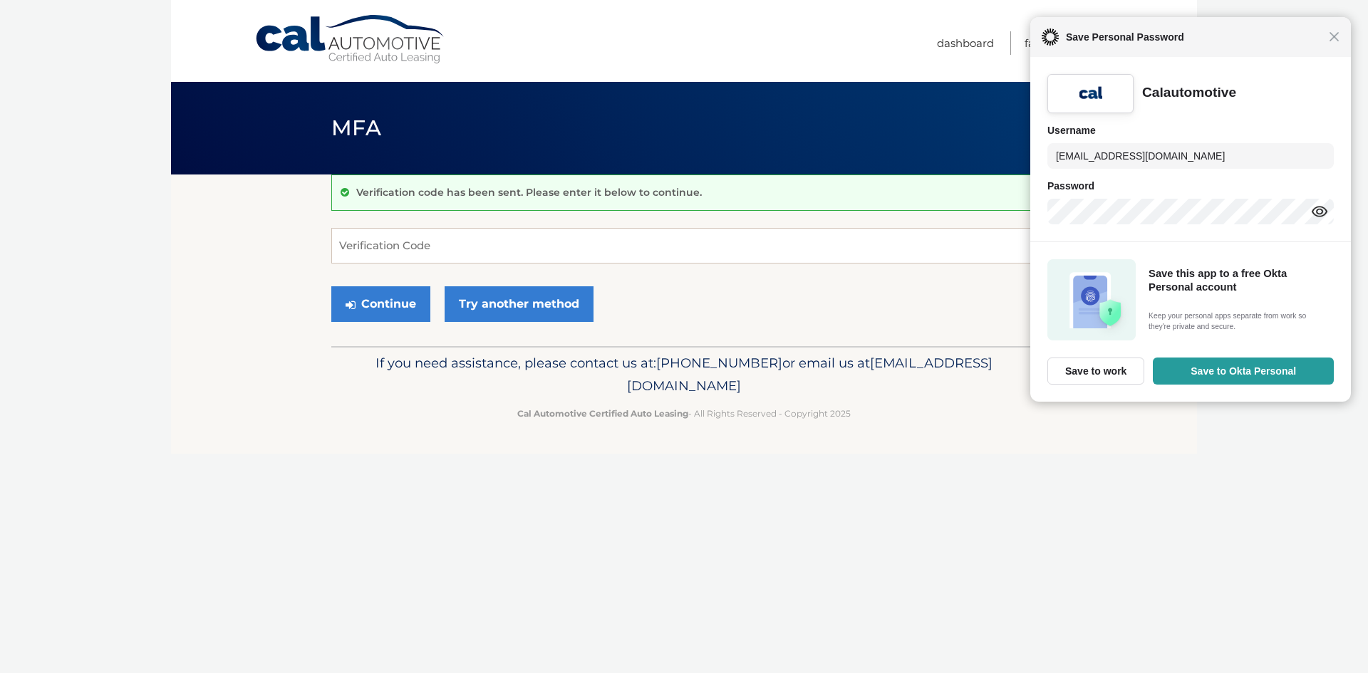  What do you see at coordinates (684, 413) in the screenshot?
I see `p: - All Rights Reserved - Copyright 2025` at bounding box center [684, 413].